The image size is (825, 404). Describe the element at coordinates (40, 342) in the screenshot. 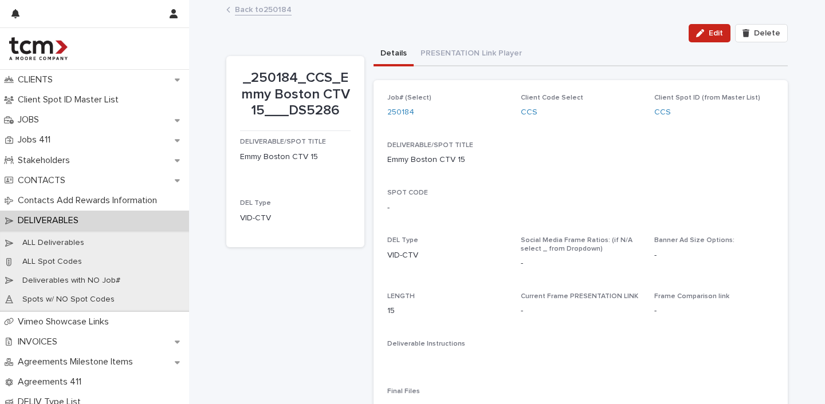

I see `p: INVOICES` at that location.